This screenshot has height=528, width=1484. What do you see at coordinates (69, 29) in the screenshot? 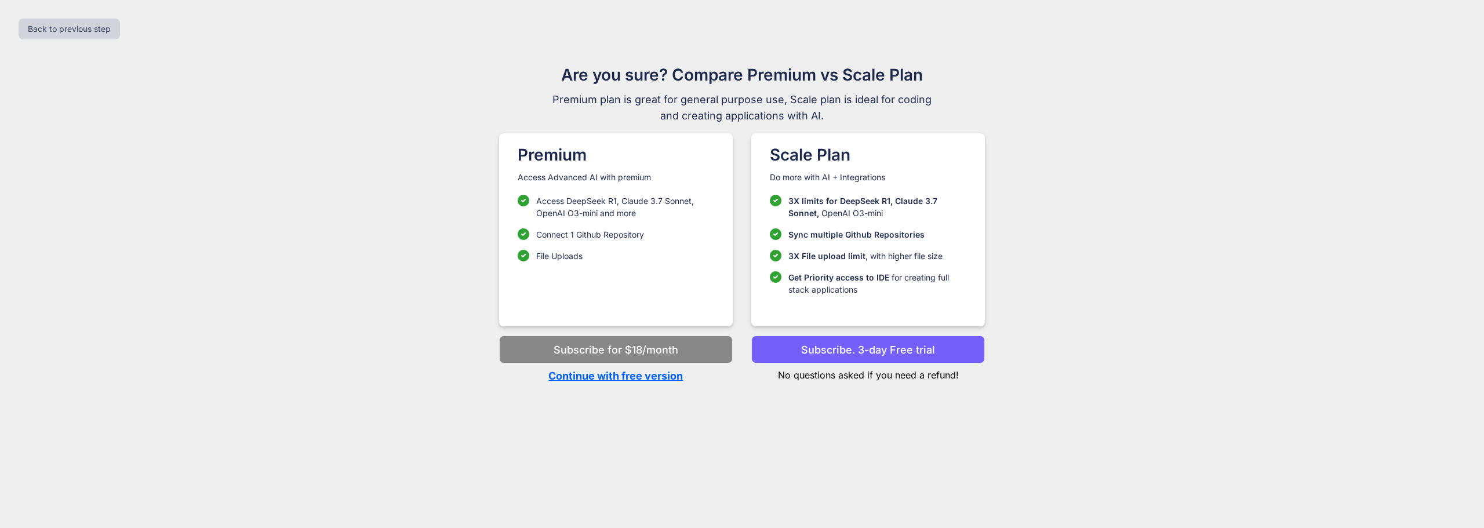
I see `button: Back to previous step` at bounding box center [69, 29].